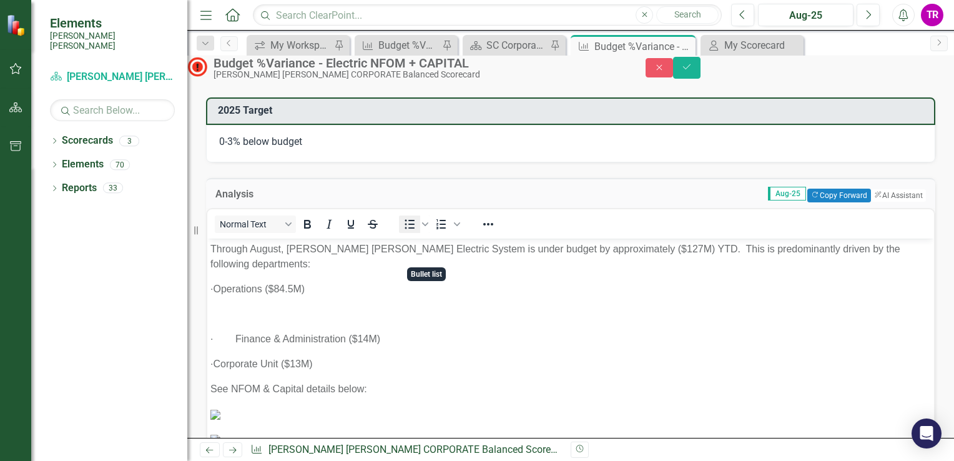 The height and width of the screenshot is (461, 954). What do you see at coordinates (307, 224) in the screenshot?
I see `button: Bold` at bounding box center [307, 224].